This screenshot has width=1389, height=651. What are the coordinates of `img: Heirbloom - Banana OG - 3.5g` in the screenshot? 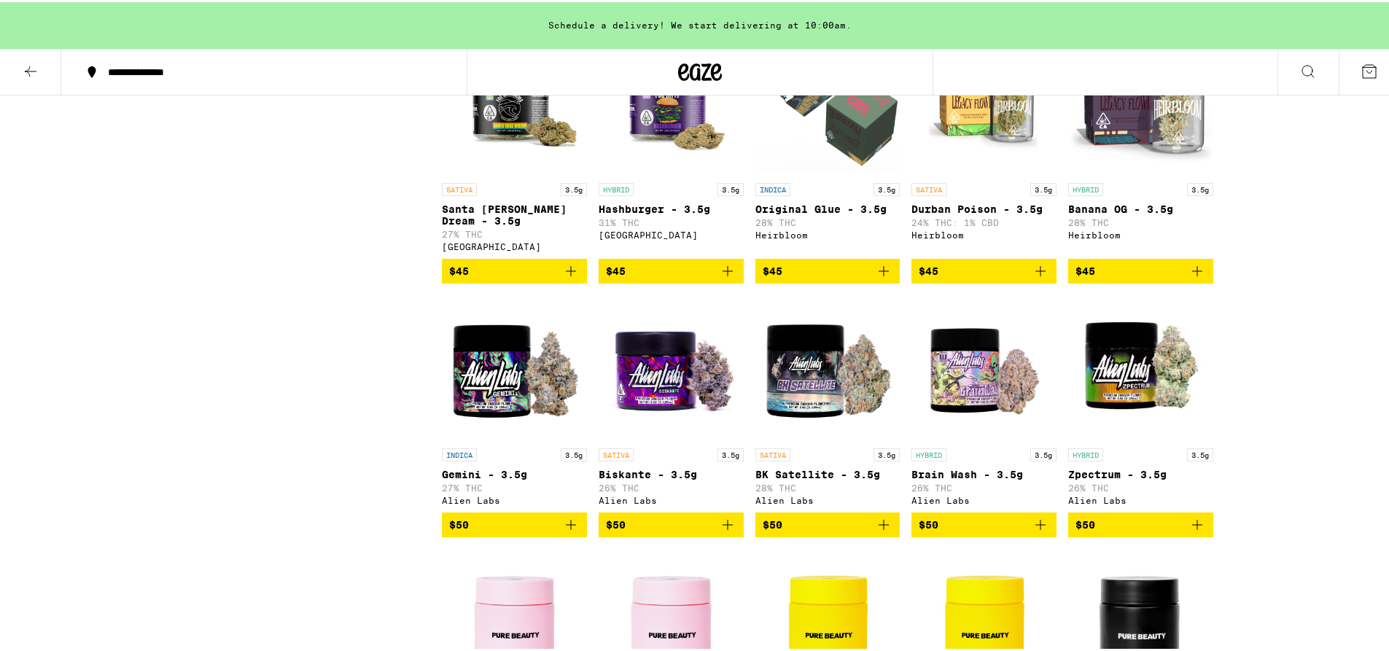 It's located at (1140, 101).